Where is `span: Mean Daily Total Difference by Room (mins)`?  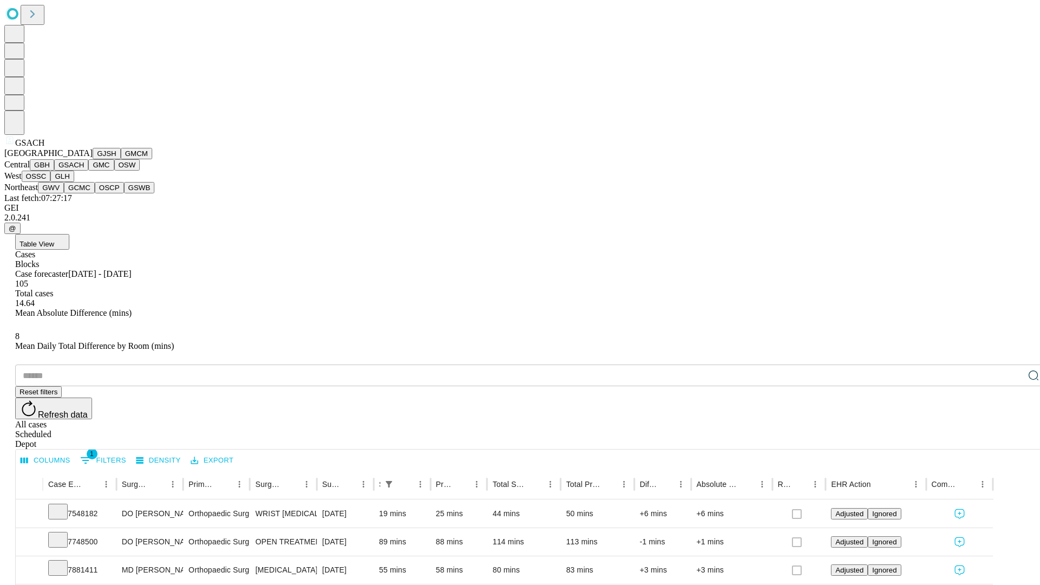
span: Mean Daily Total Difference by Room (mins) is located at coordinates (94, 346).